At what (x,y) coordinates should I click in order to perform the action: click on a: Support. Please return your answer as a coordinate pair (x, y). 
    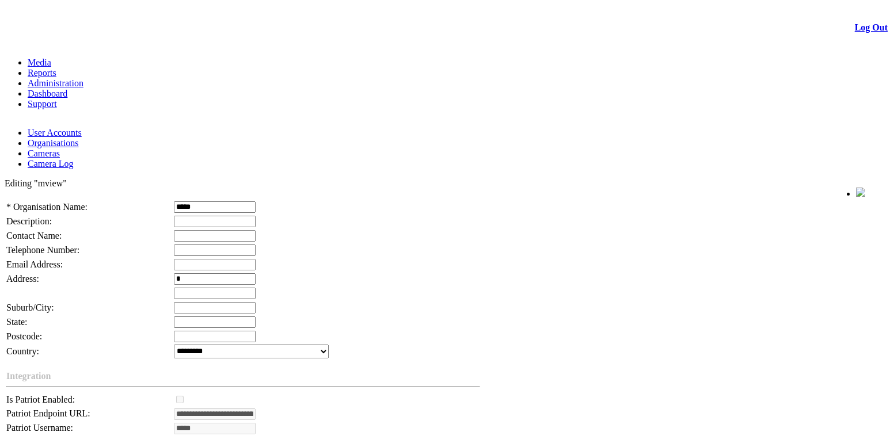
    Looking at the image, I should click on (42, 104).